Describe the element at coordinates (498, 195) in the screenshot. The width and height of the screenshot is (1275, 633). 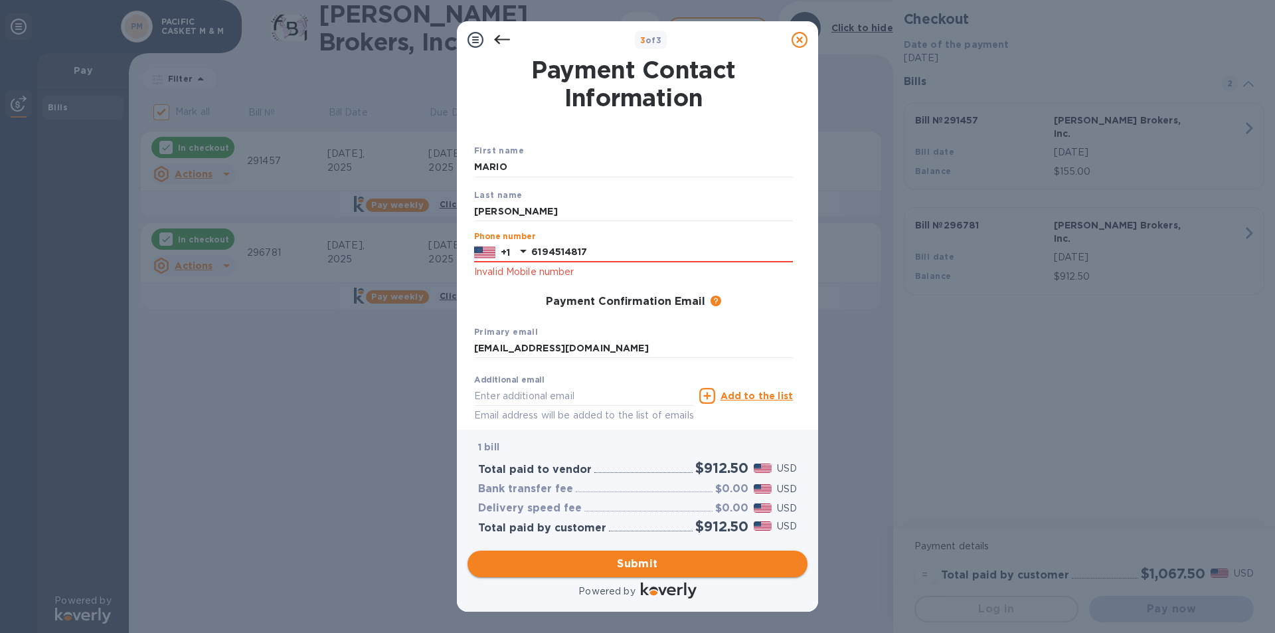
I see `b: Last name` at that location.